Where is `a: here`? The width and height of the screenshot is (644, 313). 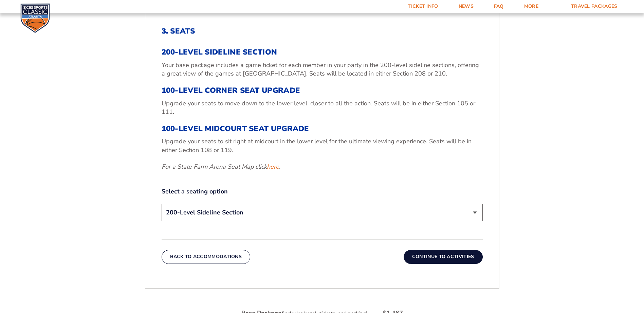
a: here is located at coordinates (273, 167).